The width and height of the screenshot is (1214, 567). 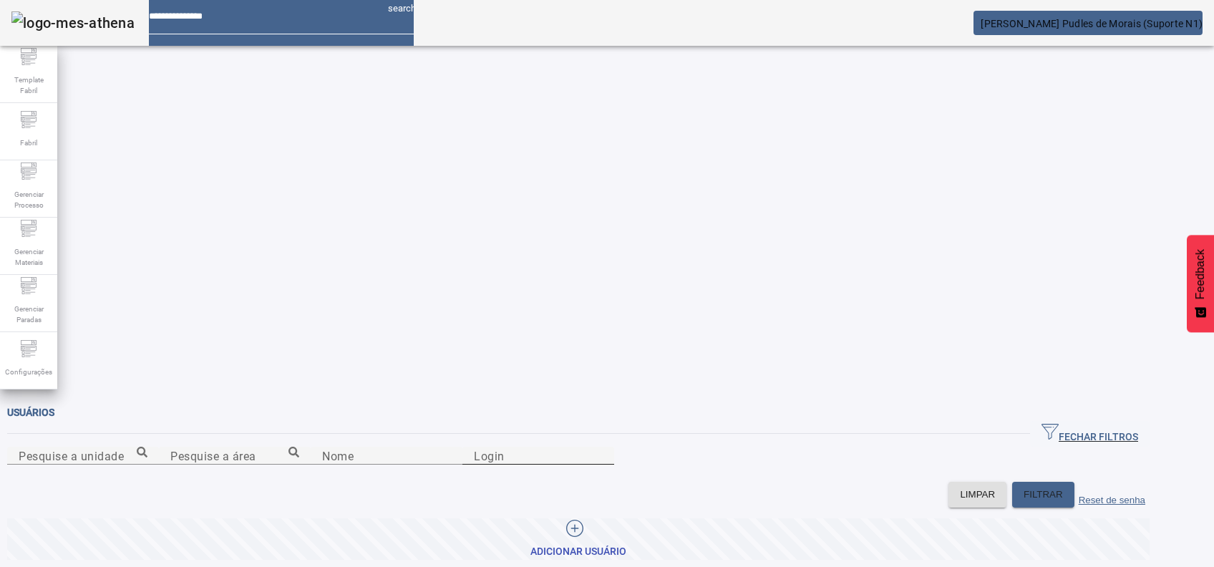 I want to click on button: Adicionar Usuário, so click(x=578, y=539).